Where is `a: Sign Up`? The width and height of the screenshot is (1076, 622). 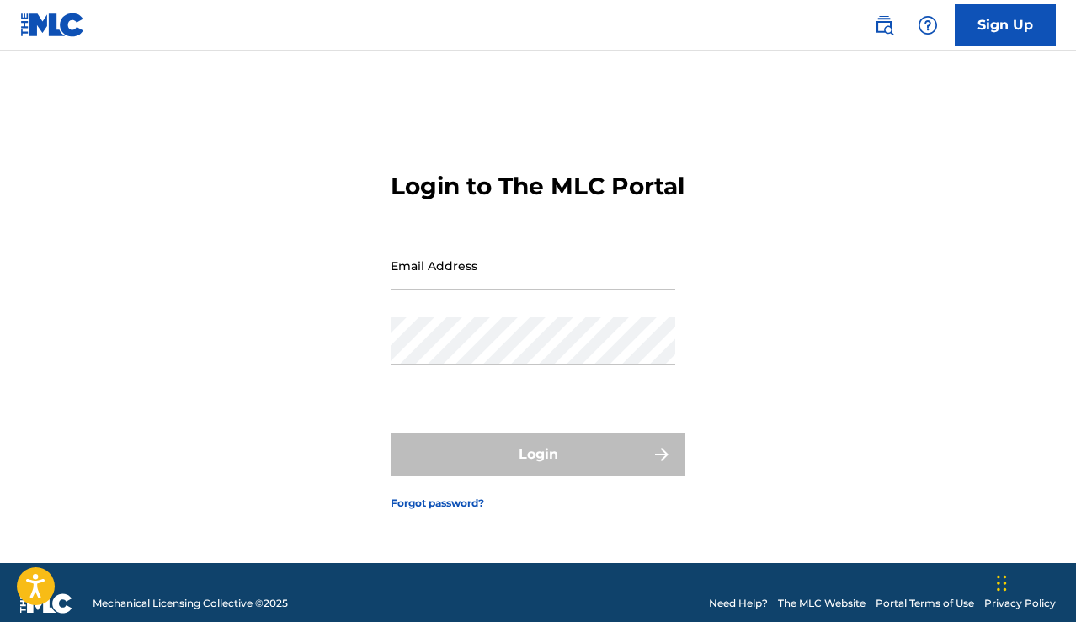
a: Sign Up is located at coordinates (1006, 25).